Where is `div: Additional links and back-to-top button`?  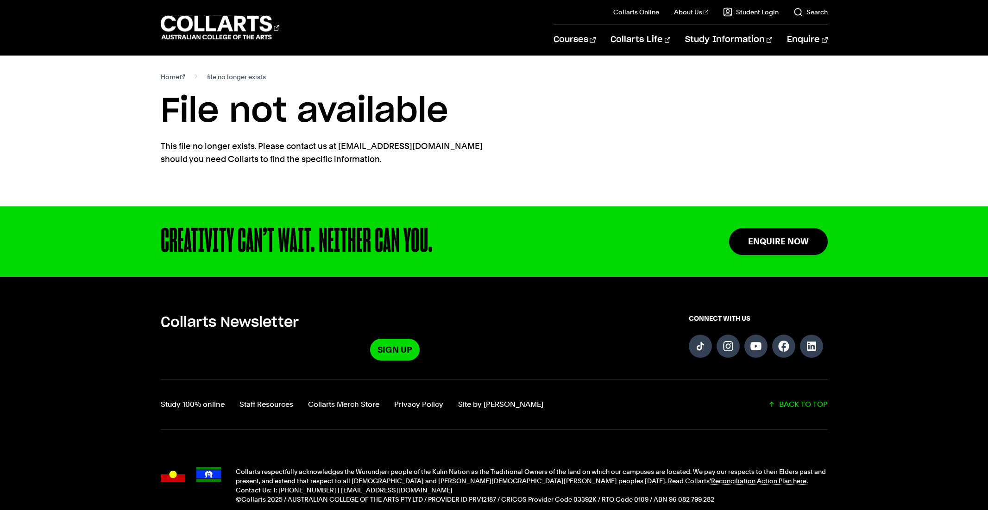
div: Additional links and back-to-top button is located at coordinates (494, 405).